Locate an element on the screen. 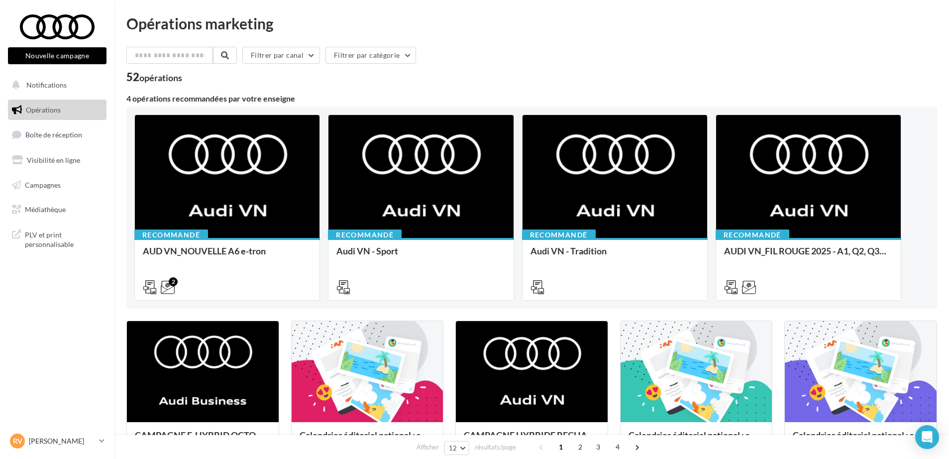 The width and height of the screenshot is (949, 459). a: Opérations is located at coordinates (57, 110).